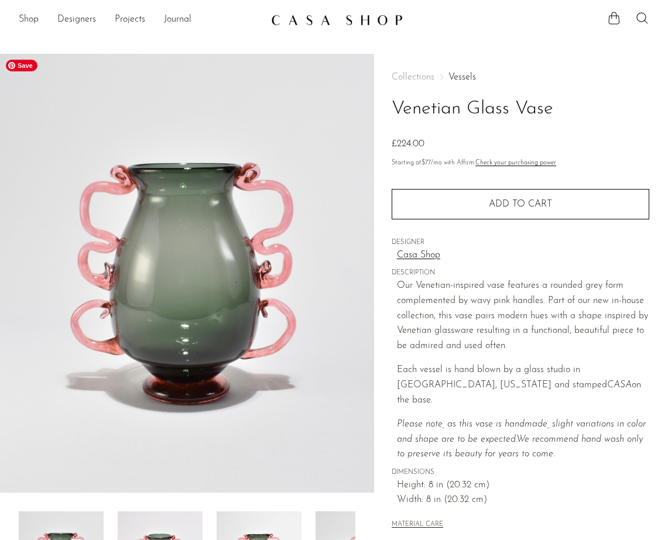 This screenshot has height=540, width=668. Describe the element at coordinates (520, 473) in the screenshot. I see `span: DIMENSIONS` at that location.